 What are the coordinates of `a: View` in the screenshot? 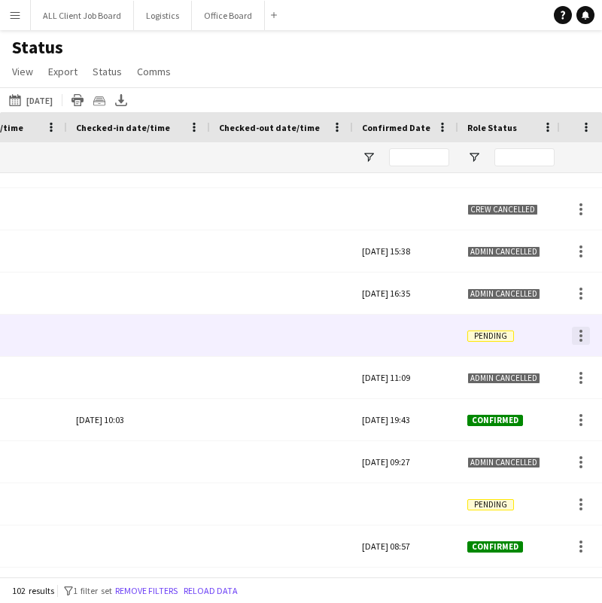 It's located at (23, 72).